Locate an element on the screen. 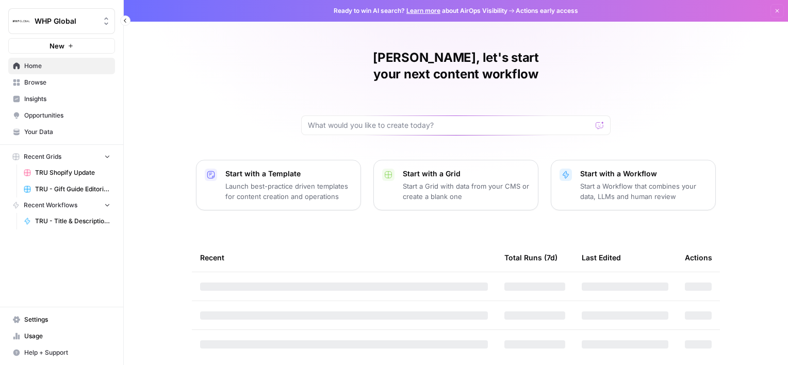 This screenshot has height=365, width=788. span: TRU Shopify Update is located at coordinates (73, 173).